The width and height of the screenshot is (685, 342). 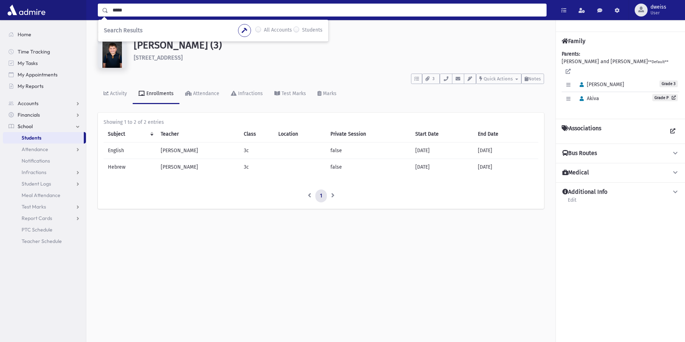 What do you see at coordinates (37, 75) in the screenshot?
I see `span: My Appointments` at bounding box center [37, 75].